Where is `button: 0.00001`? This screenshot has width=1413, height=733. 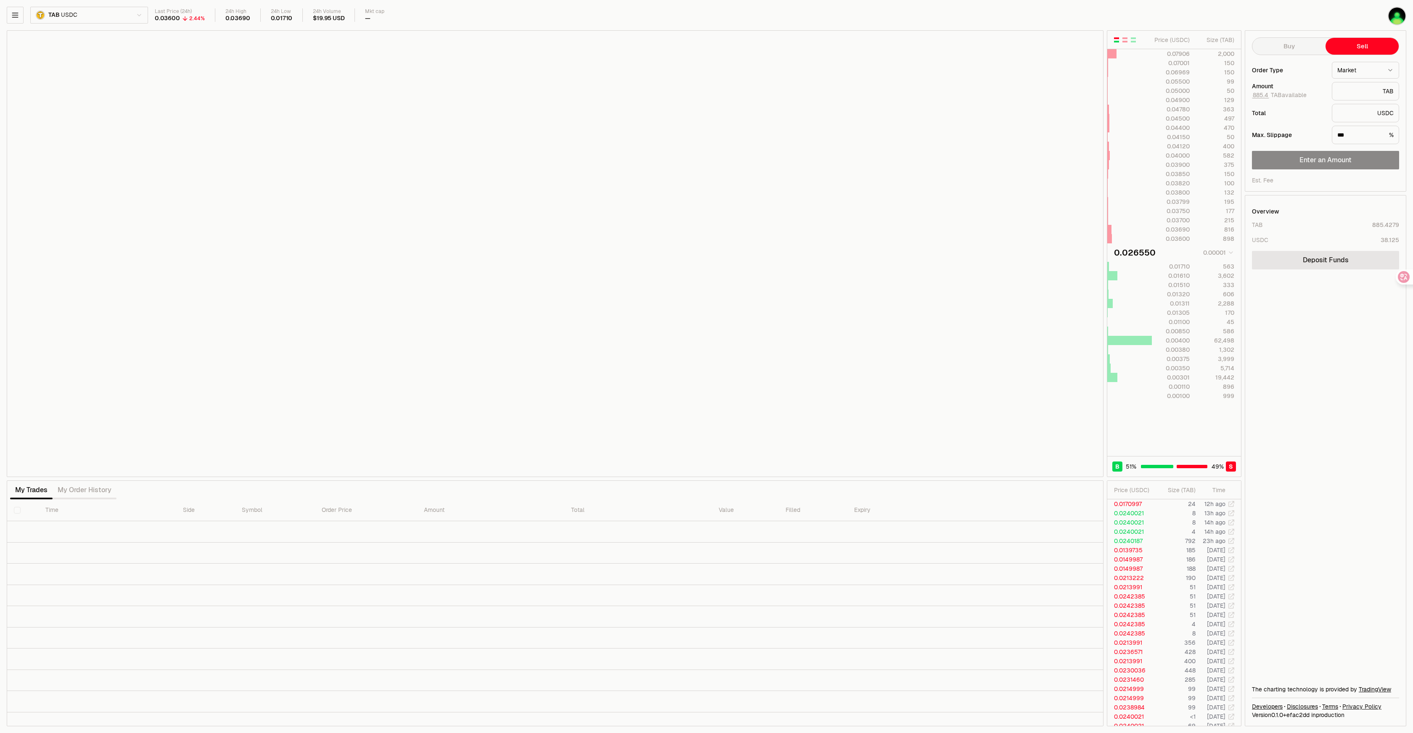
button: 0.00001 is located at coordinates (1217, 253).